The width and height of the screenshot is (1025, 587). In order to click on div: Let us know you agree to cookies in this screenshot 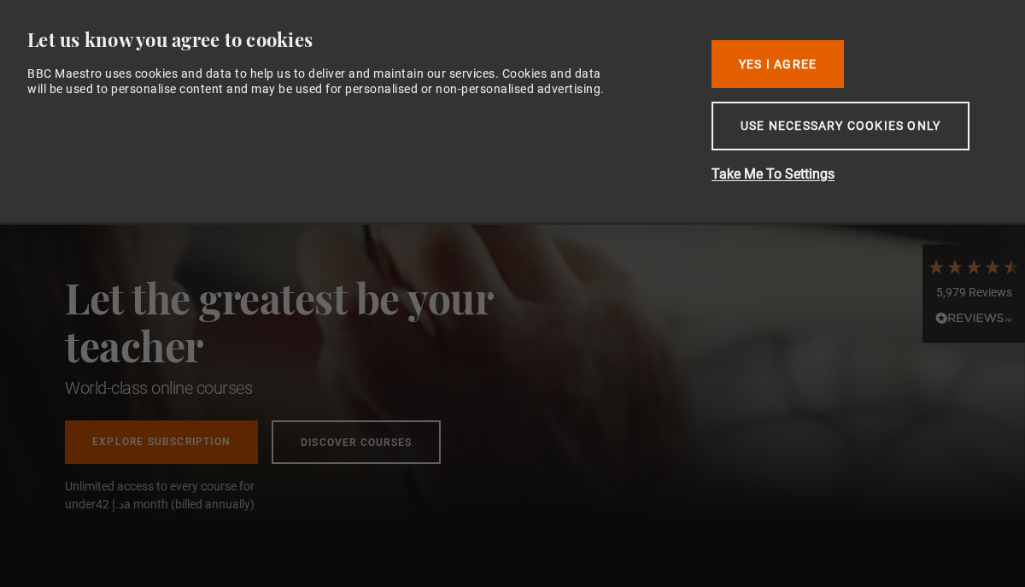, I will do `click(356, 39)`.